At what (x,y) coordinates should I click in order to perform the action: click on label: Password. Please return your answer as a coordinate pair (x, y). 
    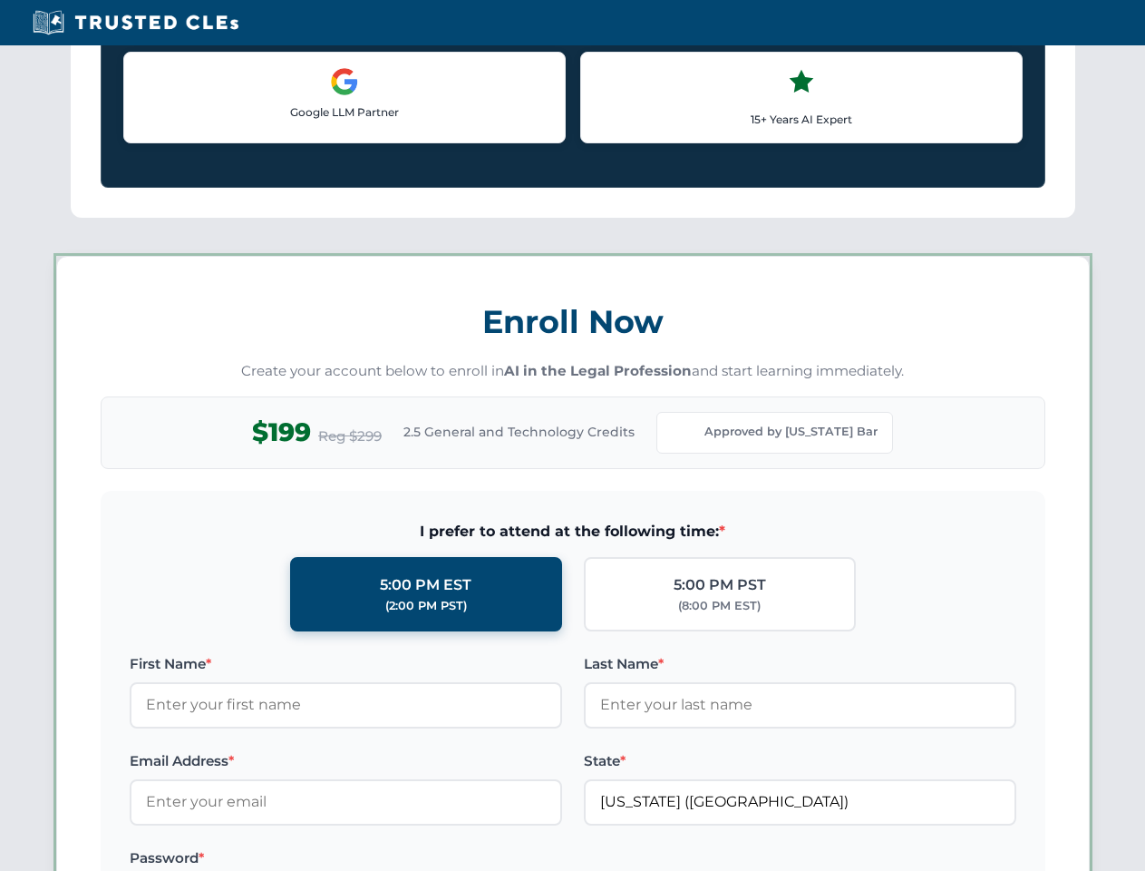
    Looking at the image, I should click on (346, 858).